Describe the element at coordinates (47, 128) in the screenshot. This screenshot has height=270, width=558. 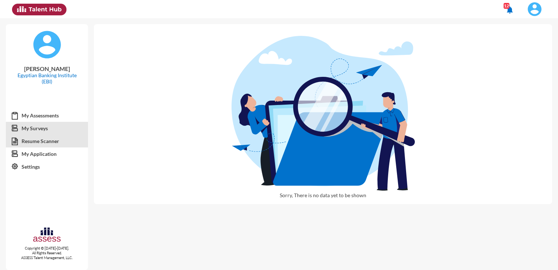
I see `button: My Surveys` at that location.